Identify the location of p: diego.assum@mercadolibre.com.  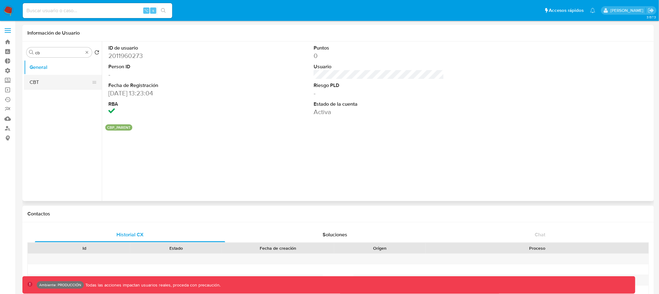
(628, 10).